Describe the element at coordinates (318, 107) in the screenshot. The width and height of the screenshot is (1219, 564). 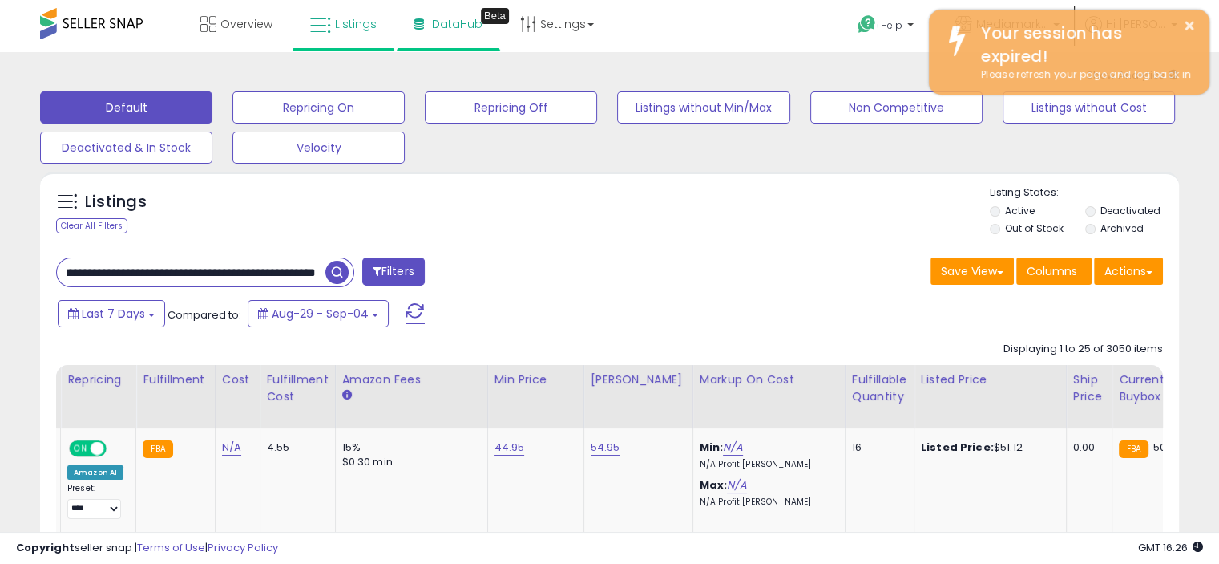
I see `button: Repricing On` at that location.